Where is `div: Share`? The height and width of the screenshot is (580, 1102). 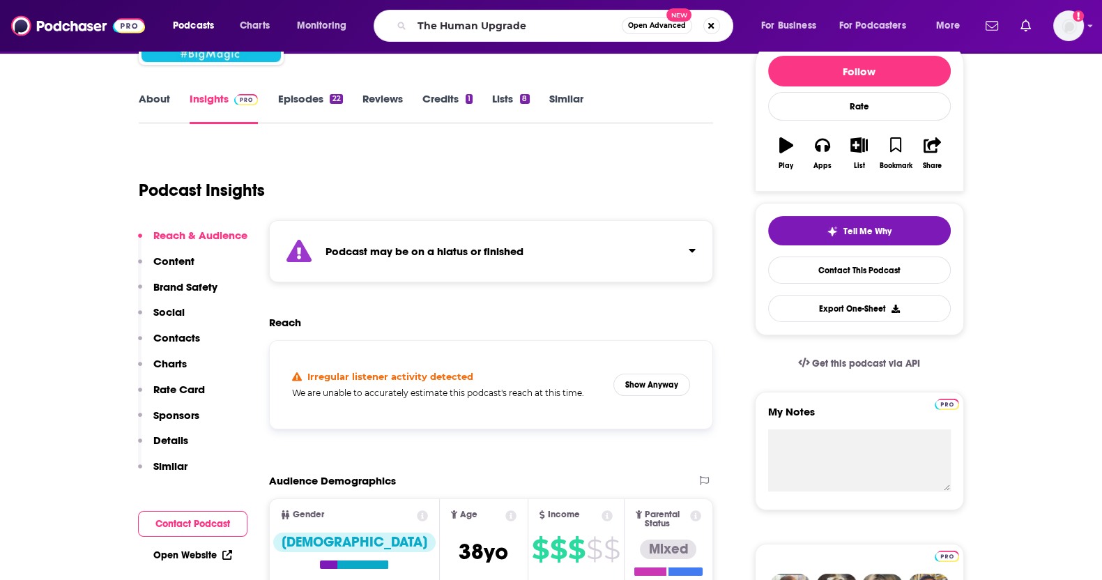
div: Share is located at coordinates (932, 166).